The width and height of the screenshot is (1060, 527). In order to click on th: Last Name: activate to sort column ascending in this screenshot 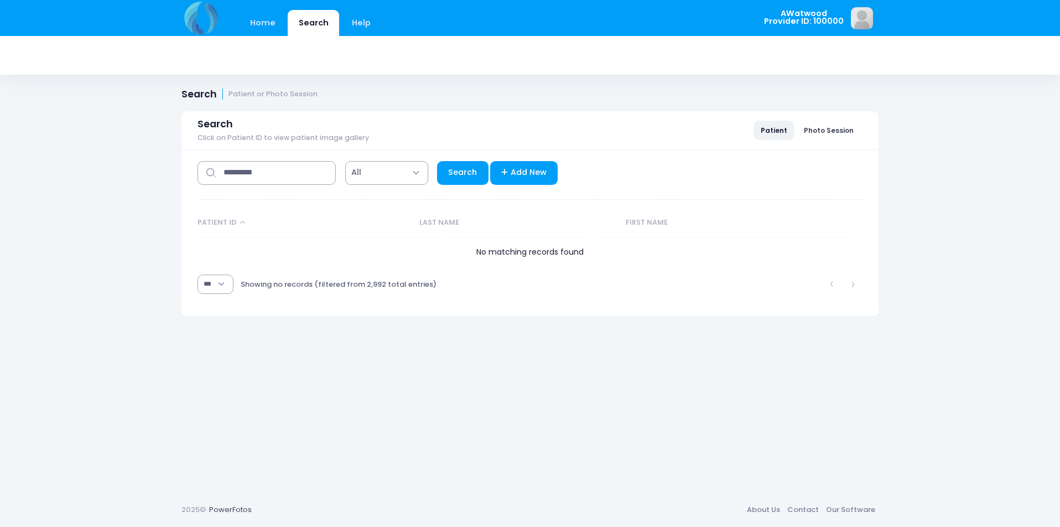, I will do `click(517, 223)`.